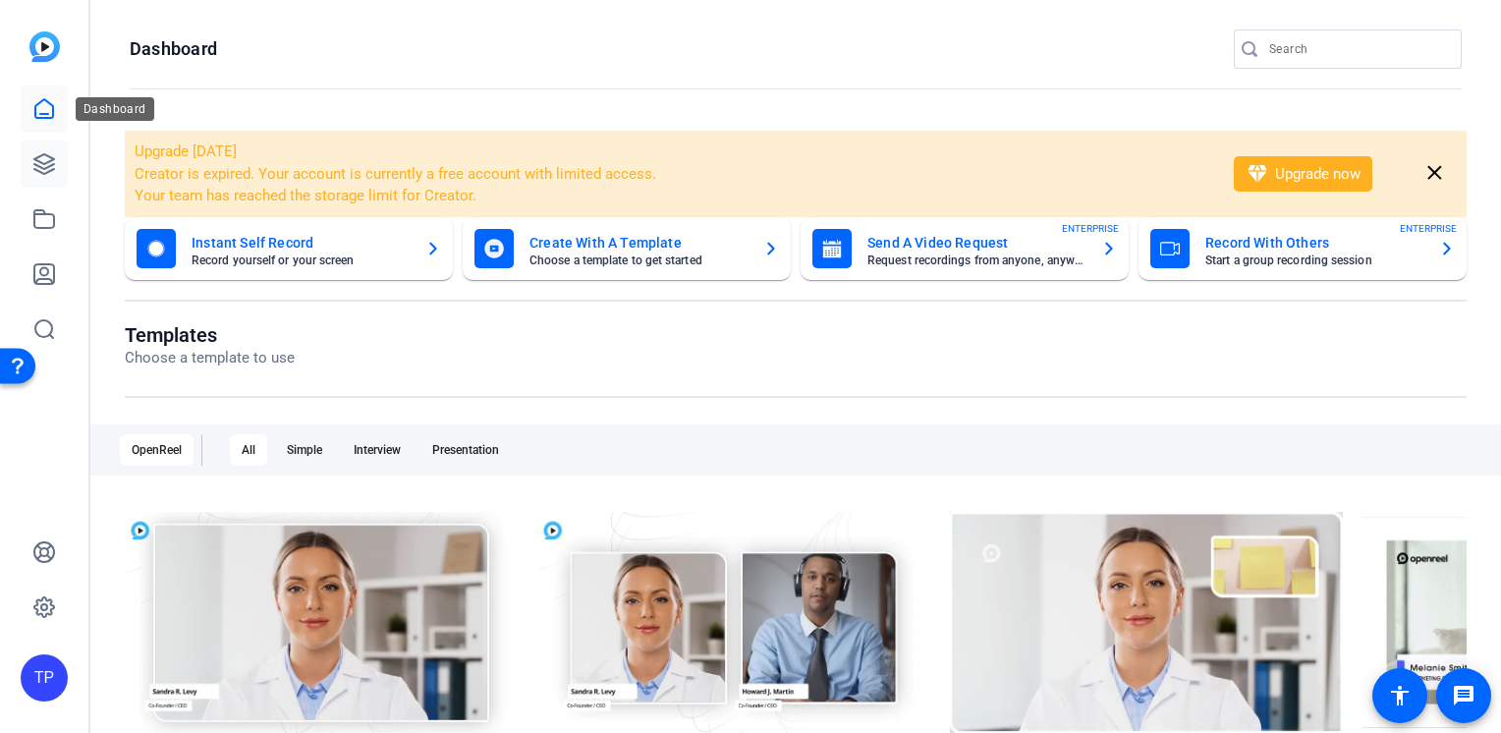  What do you see at coordinates (639, 260) in the screenshot?
I see `mat-card-subtitle: Choose a template to get started` at bounding box center [639, 260].